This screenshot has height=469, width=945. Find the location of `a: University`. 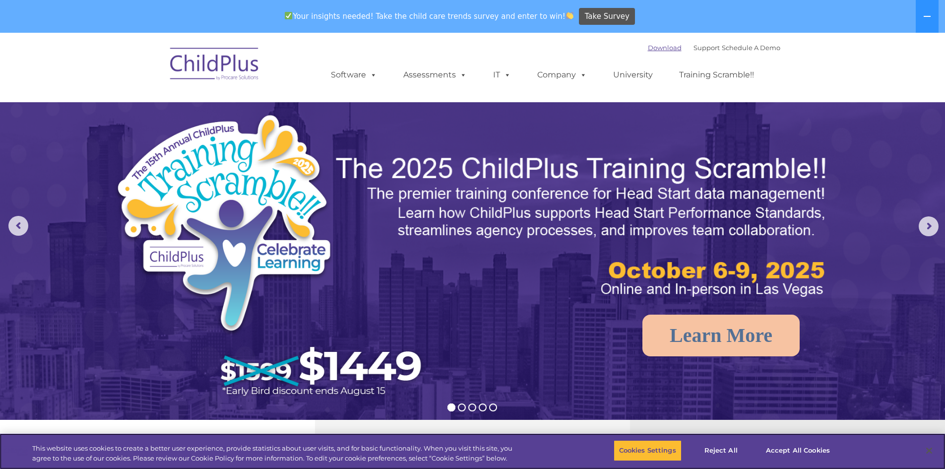

a: University is located at coordinates (633, 75).